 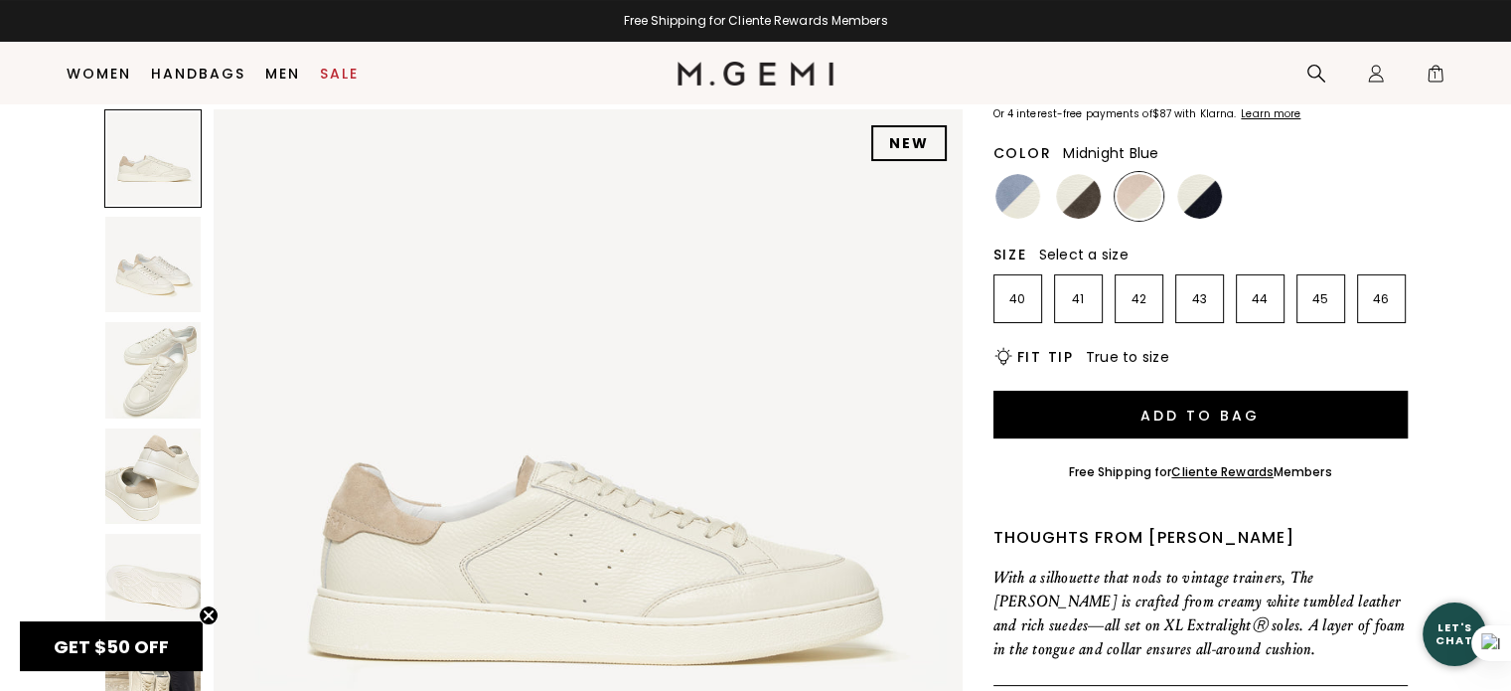 What do you see at coordinates (1199, 299) in the screenshot?
I see `p: 43` at bounding box center [1199, 299].